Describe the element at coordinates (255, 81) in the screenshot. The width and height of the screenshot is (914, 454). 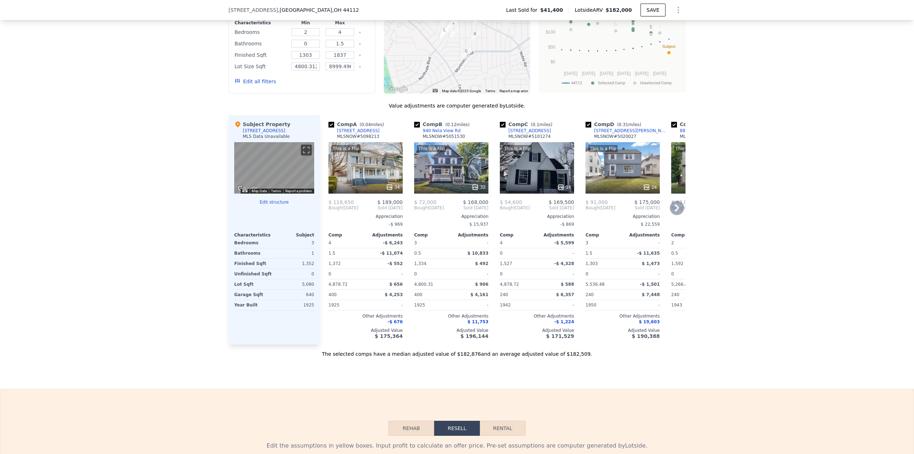
I see `button: Edit all filters` at that location.